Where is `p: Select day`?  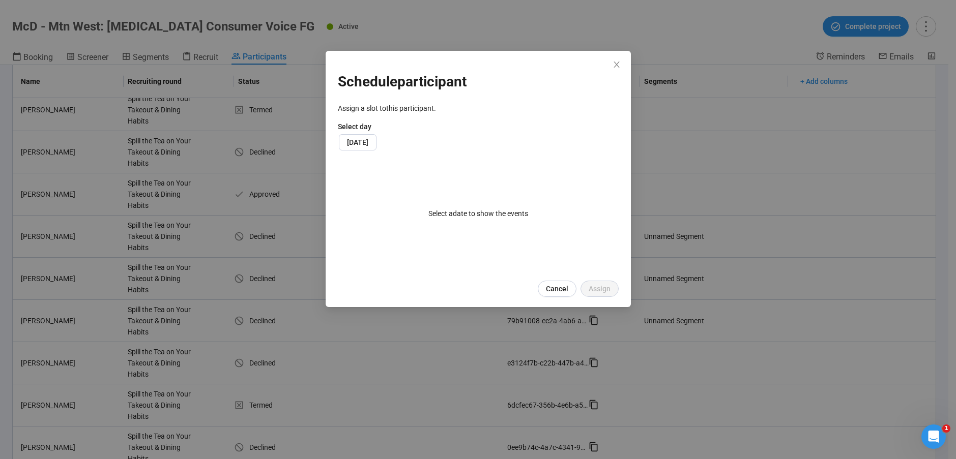 p: Select day is located at coordinates (478, 127).